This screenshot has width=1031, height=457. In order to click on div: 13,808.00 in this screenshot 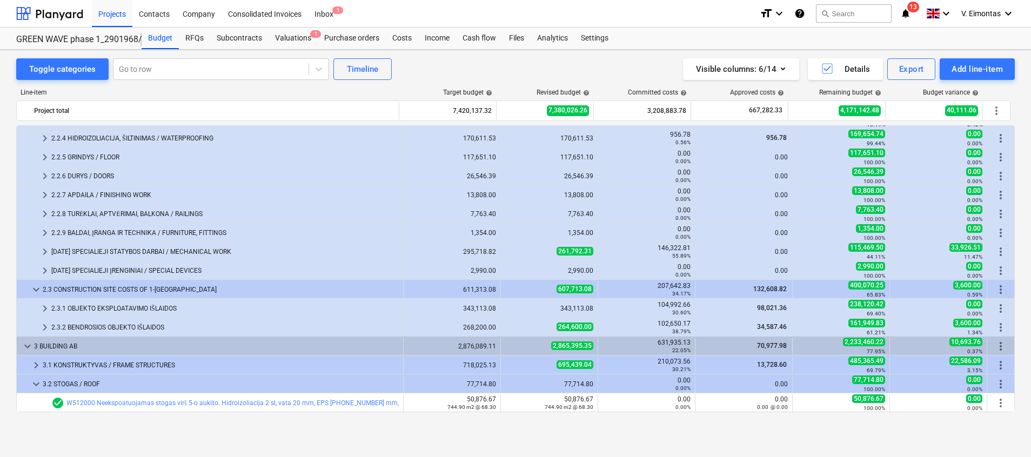, I will do `click(452, 195)`.